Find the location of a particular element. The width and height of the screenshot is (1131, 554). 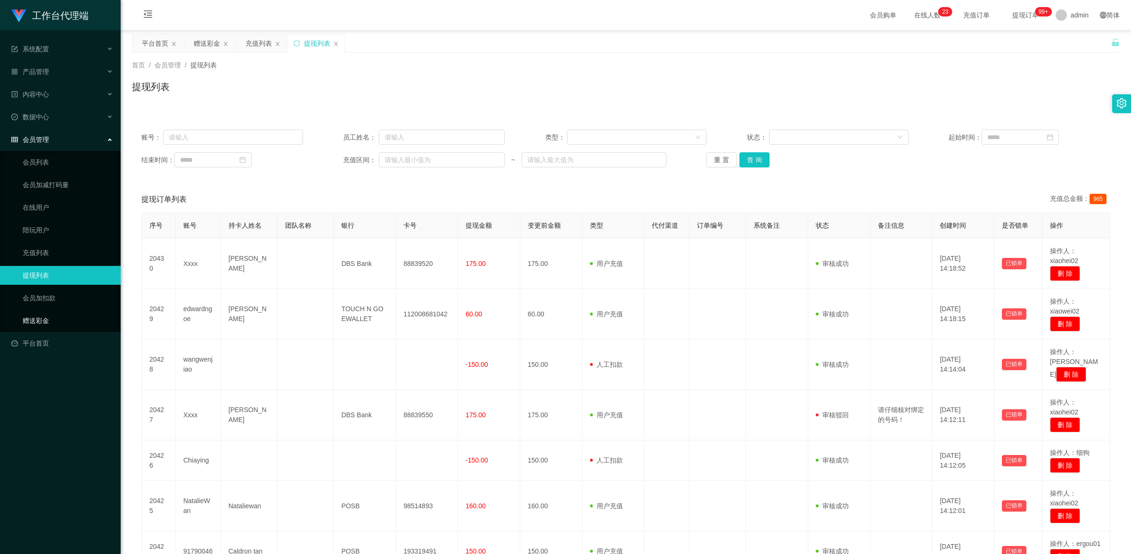

i: 图标: setting is located at coordinates (1122, 103).